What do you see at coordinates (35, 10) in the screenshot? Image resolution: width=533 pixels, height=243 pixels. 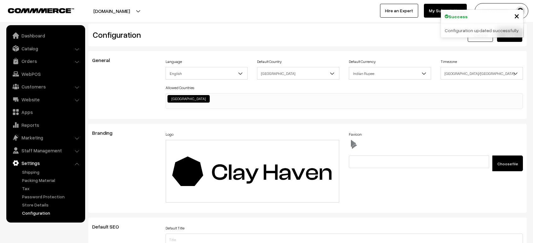 I see `a: COMMMERCE` at bounding box center [35, 10].